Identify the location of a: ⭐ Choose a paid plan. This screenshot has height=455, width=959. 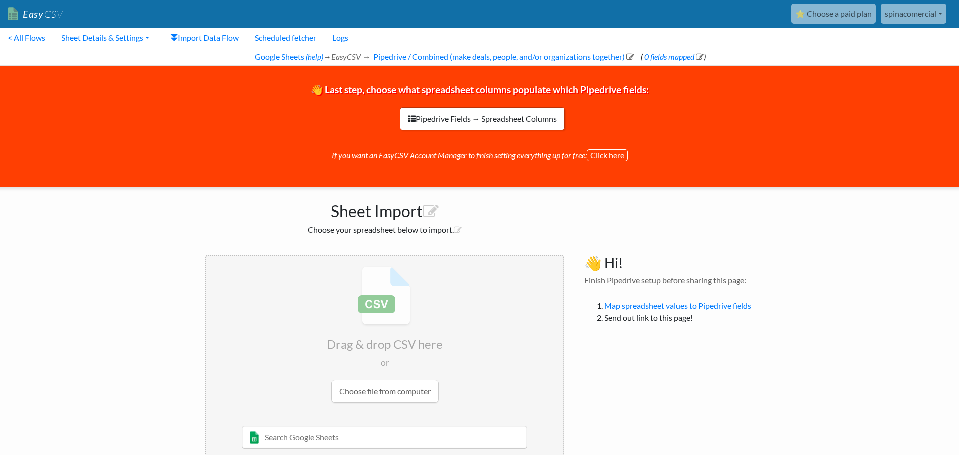
(833, 14).